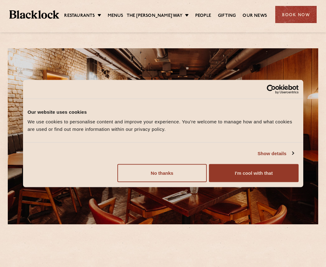 The width and height of the screenshot is (326, 267). Describe the element at coordinates (295, 14) in the screenshot. I see `div: Book Now` at that location.